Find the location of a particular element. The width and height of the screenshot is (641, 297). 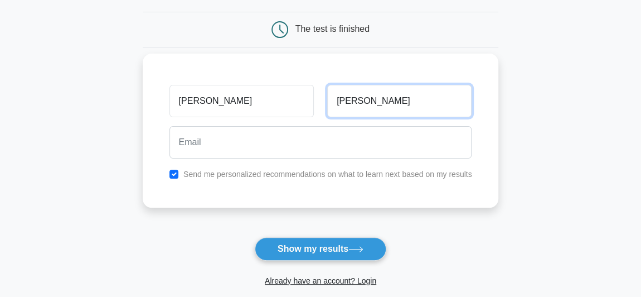

input: Email is located at coordinates (321, 142).